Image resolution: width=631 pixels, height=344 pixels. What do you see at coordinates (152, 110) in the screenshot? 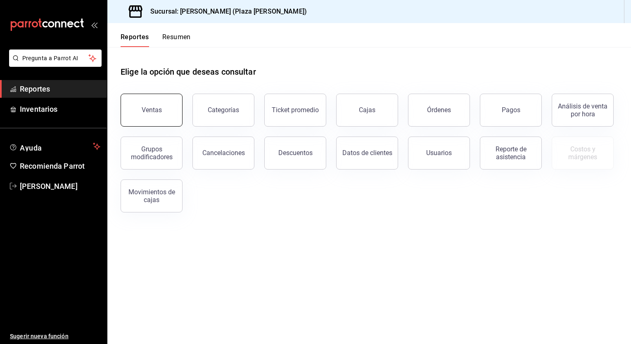
I see `div: Ventas` at bounding box center [152, 110].